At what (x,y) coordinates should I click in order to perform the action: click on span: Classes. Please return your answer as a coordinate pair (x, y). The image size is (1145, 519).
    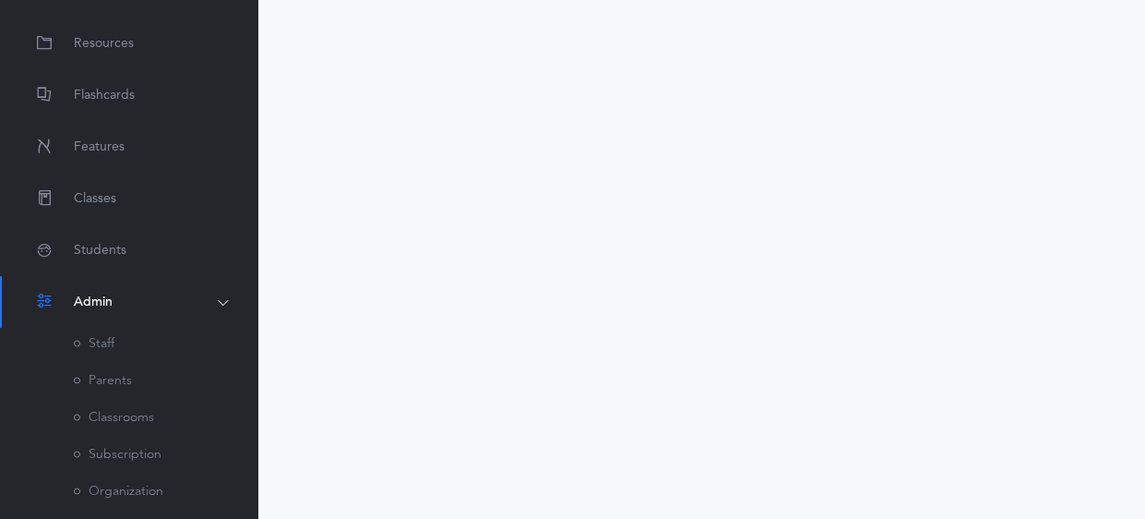
    Looking at the image, I should click on (95, 198).